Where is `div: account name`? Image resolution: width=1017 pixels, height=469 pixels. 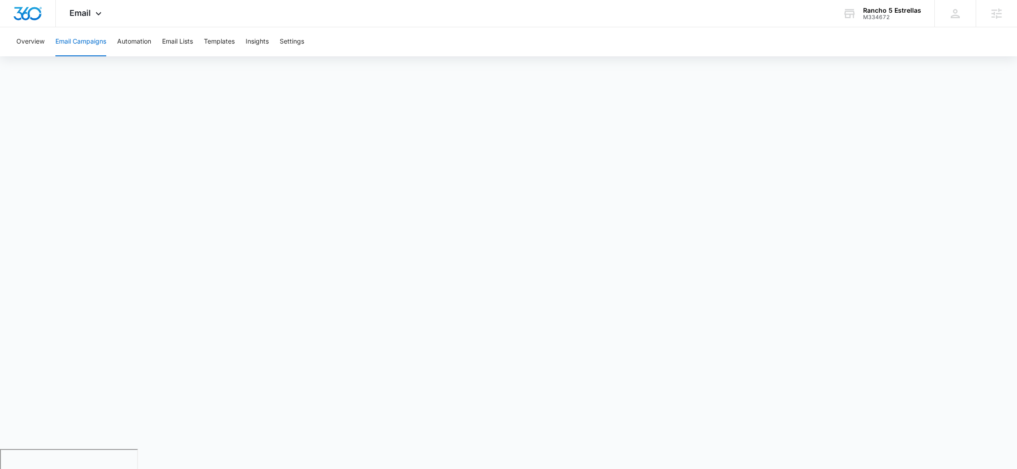
div: account name is located at coordinates (892, 10).